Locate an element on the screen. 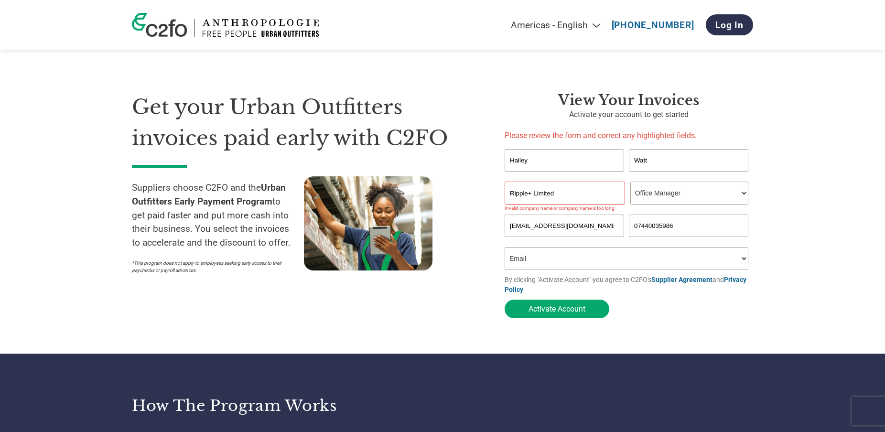  a: Log In is located at coordinates (729, 25).